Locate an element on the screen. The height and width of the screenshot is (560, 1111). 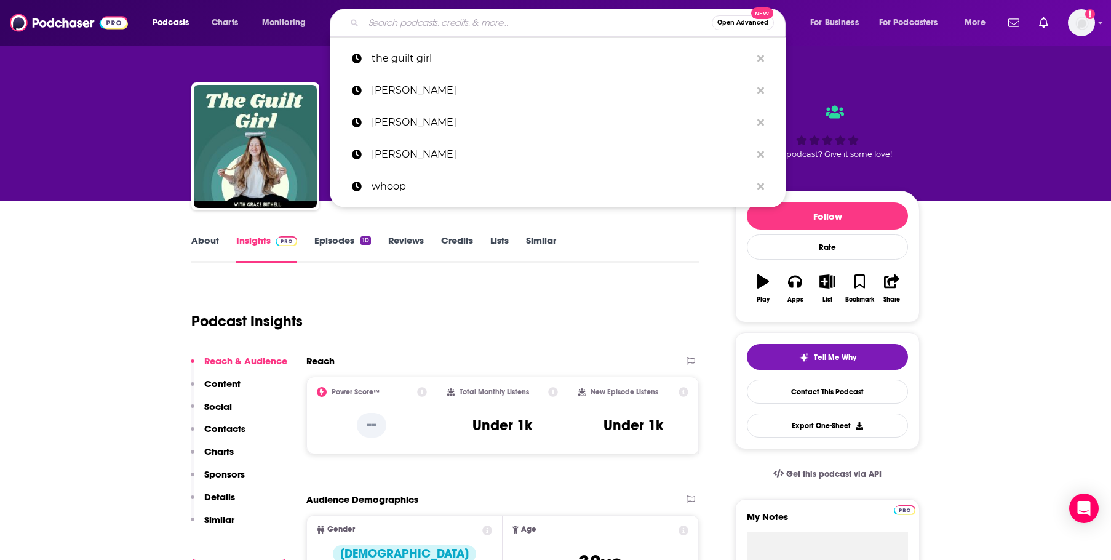
a: Reviews is located at coordinates (406, 249).